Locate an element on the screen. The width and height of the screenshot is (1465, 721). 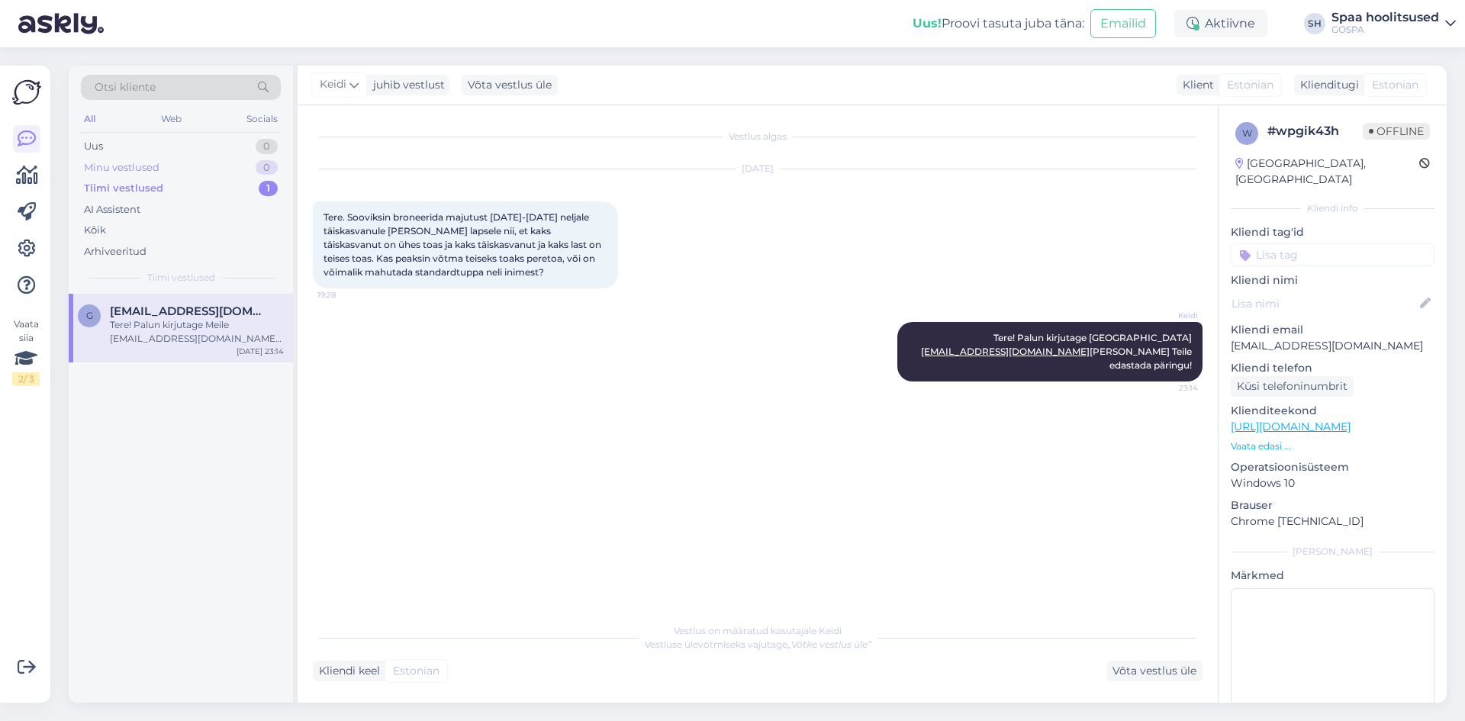
div: Minu vestlused is located at coordinates (121, 168).